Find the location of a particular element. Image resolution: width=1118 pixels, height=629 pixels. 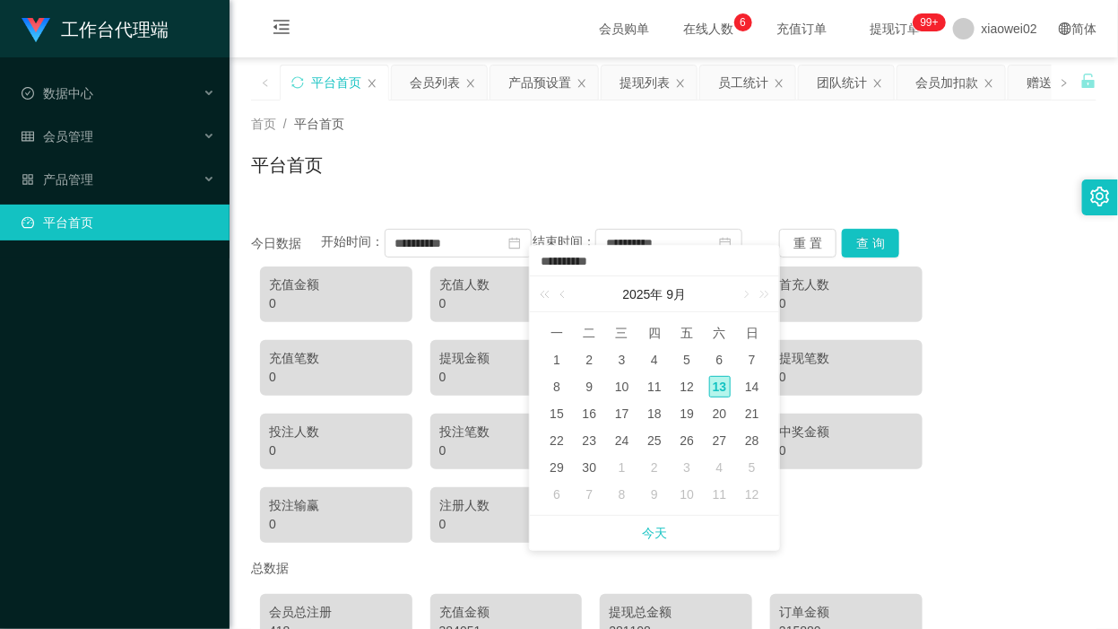

i: 图标: left is located at coordinates (265, 82).